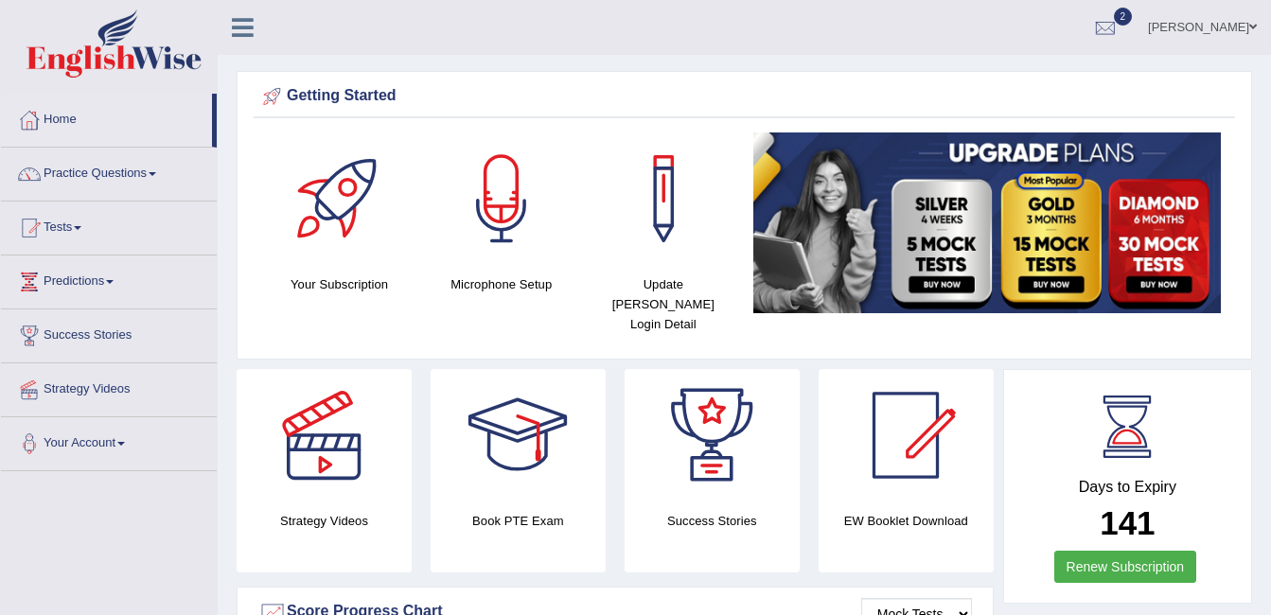 The width and height of the screenshot is (1271, 615). I want to click on a: Your Account, so click(109, 441).